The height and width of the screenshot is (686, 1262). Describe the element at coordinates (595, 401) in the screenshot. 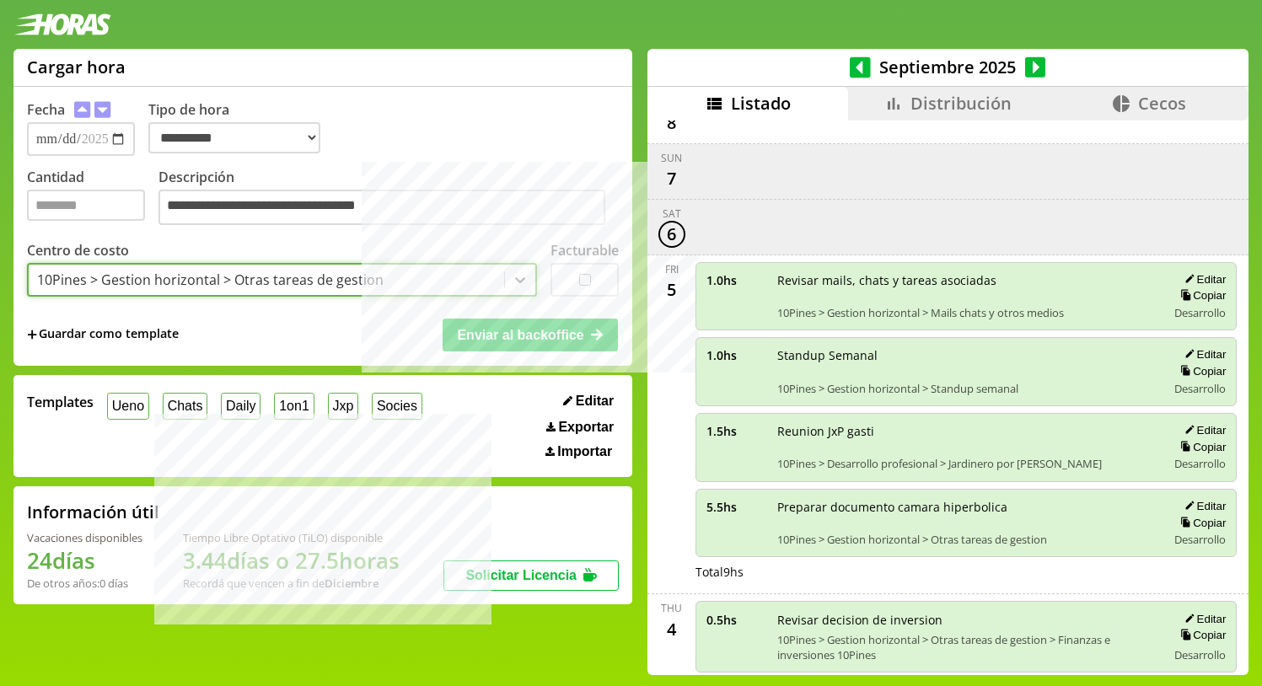

I see `span: Editar` at that location.